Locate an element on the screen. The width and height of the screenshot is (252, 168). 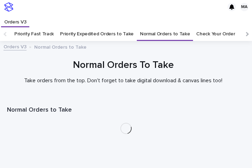
a: Priority Expedited Orders to Take is located at coordinates (97, 34).